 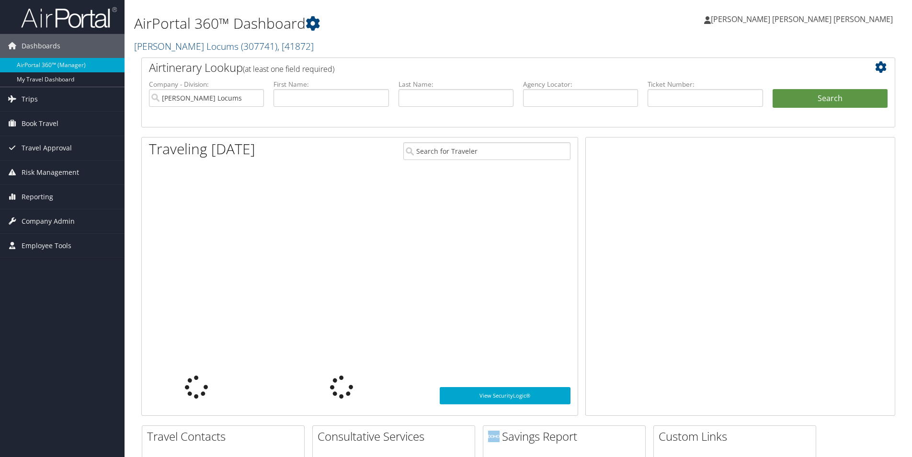 I want to click on input: Search for Traveler, so click(x=487, y=151).